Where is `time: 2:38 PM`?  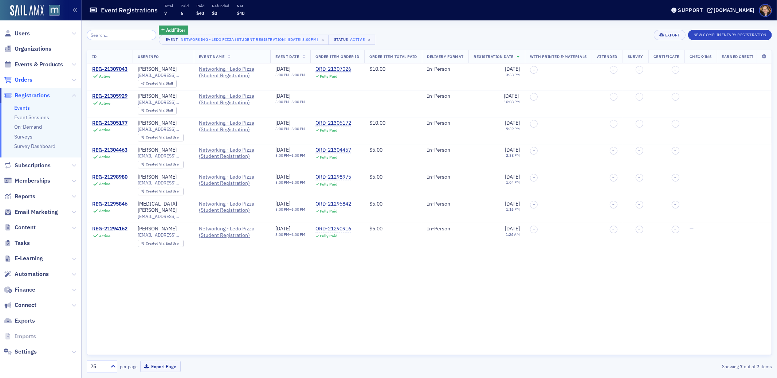 time: 2:38 PM is located at coordinates (513, 155).